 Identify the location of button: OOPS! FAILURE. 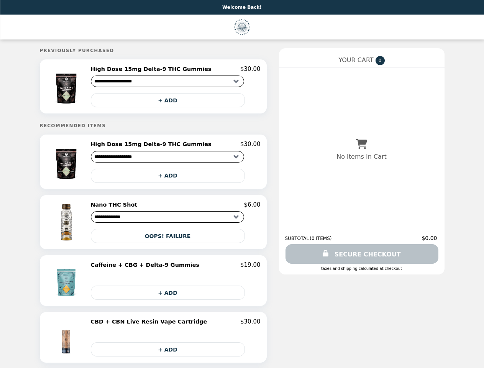
(168, 236).